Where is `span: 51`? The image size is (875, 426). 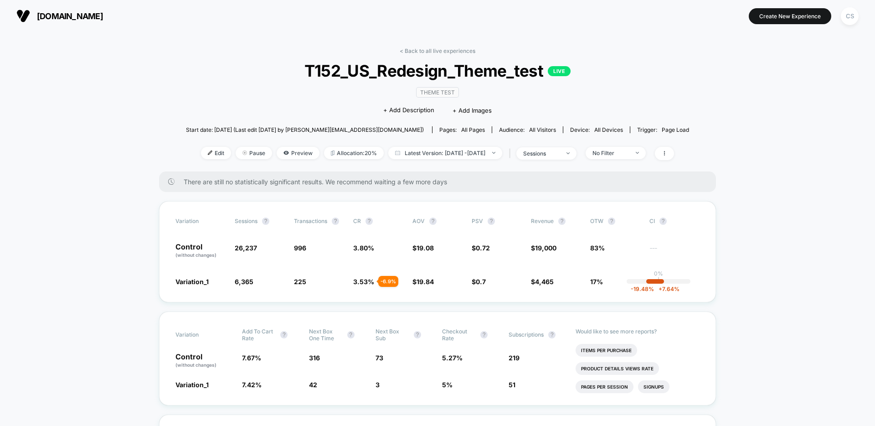 span: 51 is located at coordinates (512, 384).